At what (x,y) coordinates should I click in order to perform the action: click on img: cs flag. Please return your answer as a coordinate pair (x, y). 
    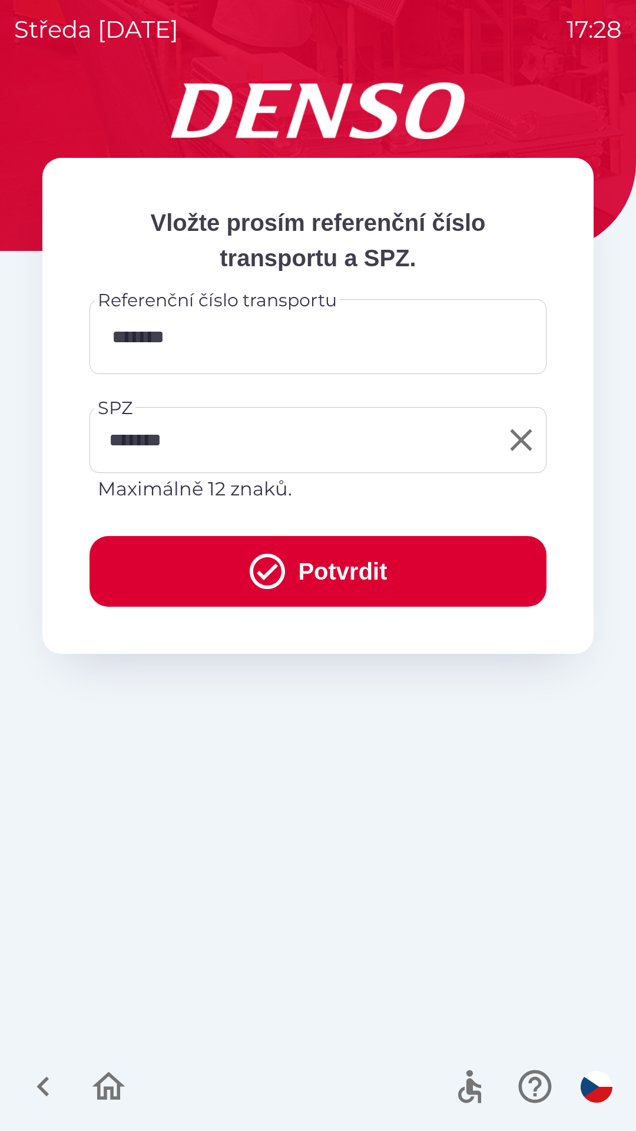
    Looking at the image, I should click on (596, 1086).